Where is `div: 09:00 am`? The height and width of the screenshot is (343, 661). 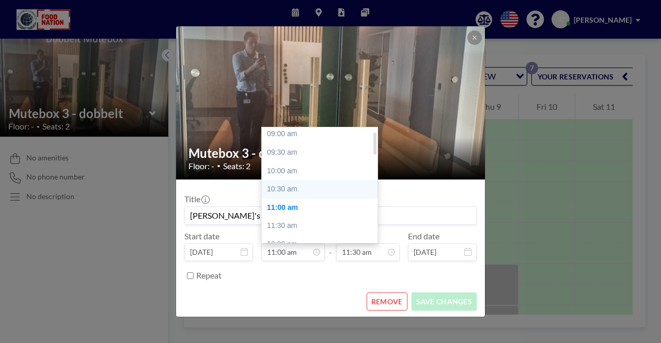
div: 09:00 am is located at coordinates (322, 134).